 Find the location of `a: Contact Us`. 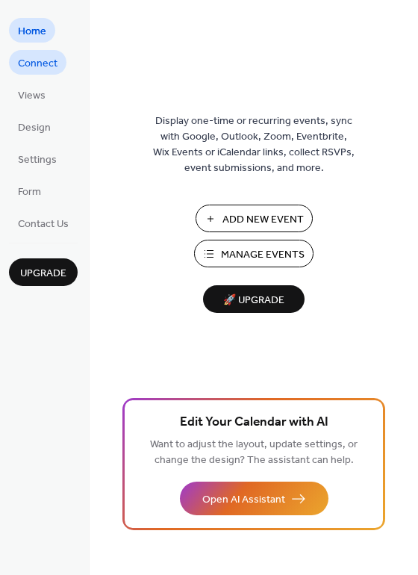

a: Contact Us is located at coordinates (43, 223).